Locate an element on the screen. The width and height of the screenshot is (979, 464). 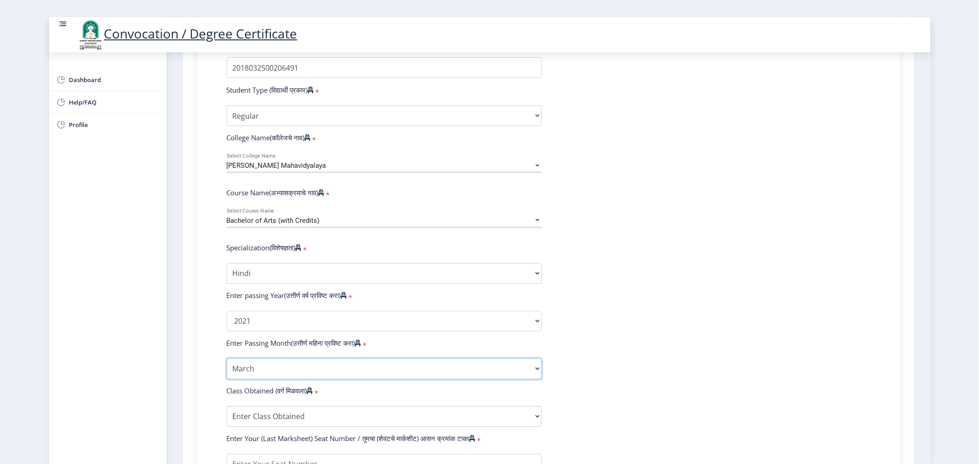
span: Dashboard is located at coordinates (114, 80).